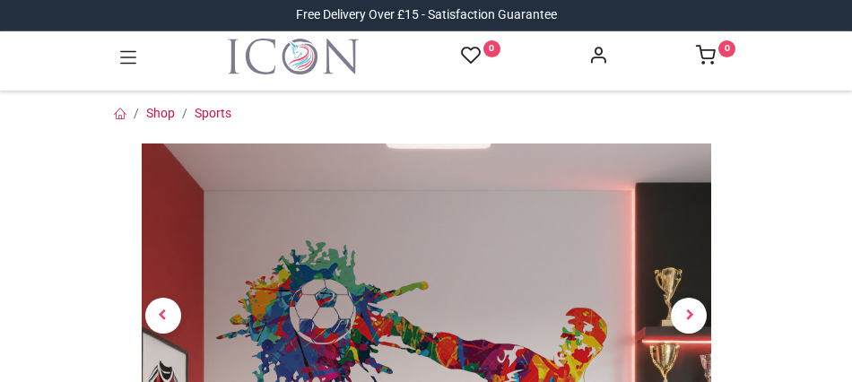  What do you see at coordinates (293, 56) in the screenshot?
I see `a: Logo of Icon Wall Stickers` at bounding box center [293, 56].